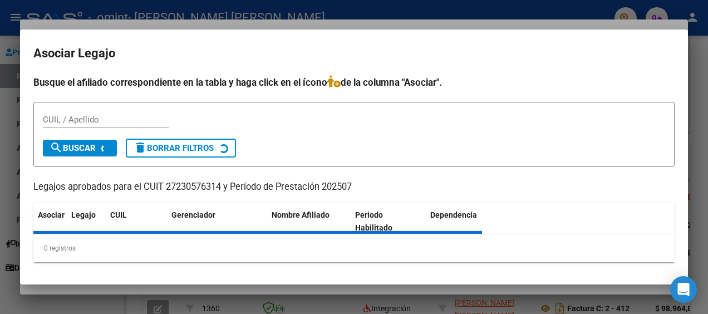  What do you see at coordinates (354, 82) in the screenshot?
I see `h4: Busque el afiliado correspondiente en la tabla y haga click en el ícono de la columna "Asociar".` at bounding box center [354, 82].